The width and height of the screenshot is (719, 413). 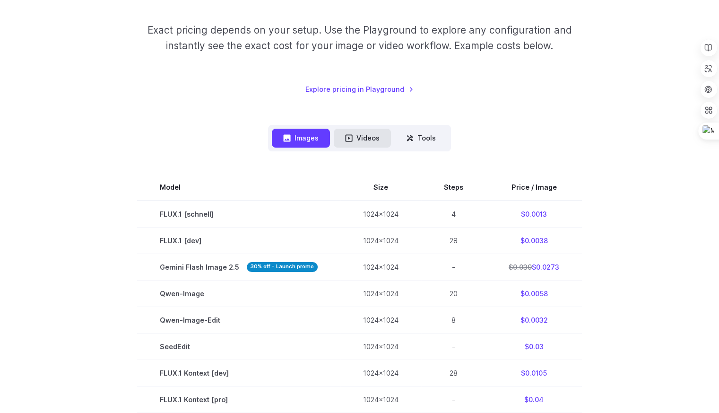 What do you see at coordinates (454, 214) in the screenshot?
I see `td: 4` at bounding box center [454, 214].